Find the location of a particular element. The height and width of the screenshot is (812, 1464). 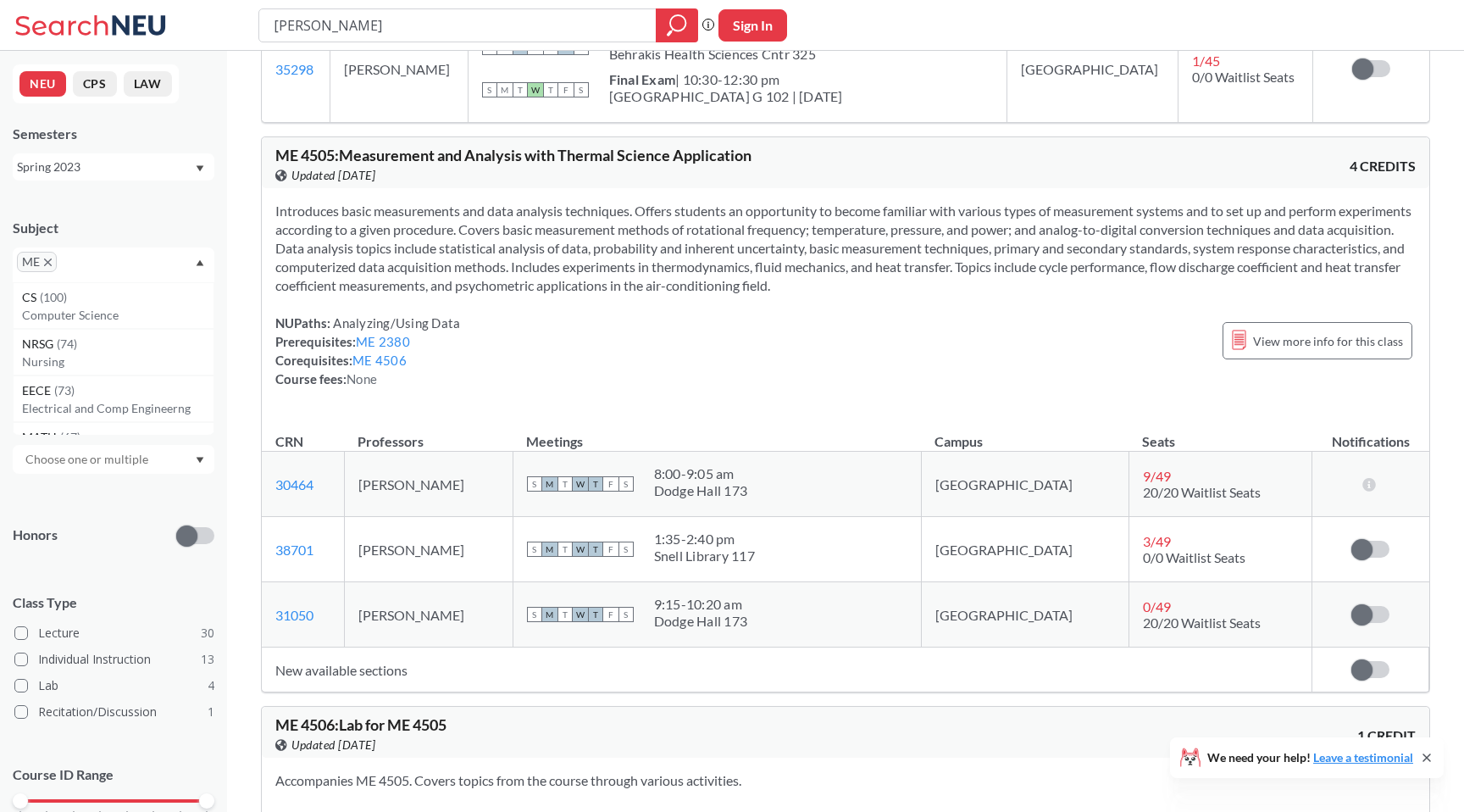

a: ME 4506 is located at coordinates (380, 360).